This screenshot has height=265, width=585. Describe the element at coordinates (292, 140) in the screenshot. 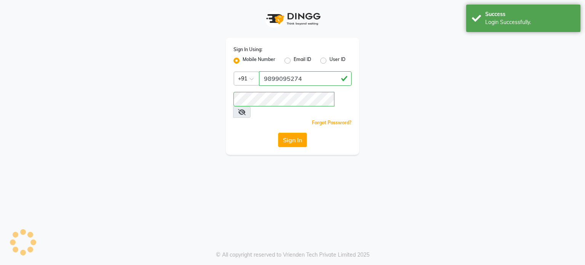

I see `button: Sign In` at that location.